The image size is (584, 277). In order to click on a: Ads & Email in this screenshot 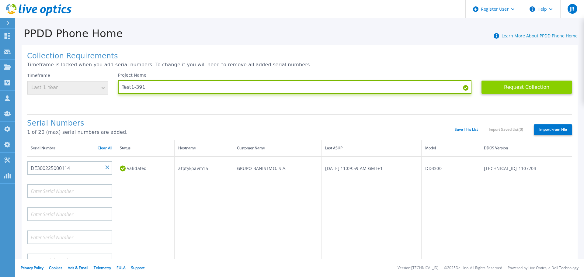, I will do `click(78, 268)`.